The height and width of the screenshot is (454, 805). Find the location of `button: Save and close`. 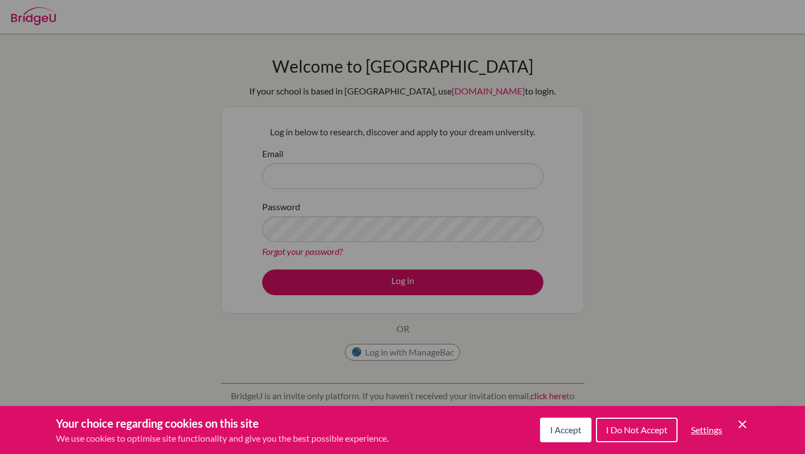

button: Save and close is located at coordinates (743, 425).